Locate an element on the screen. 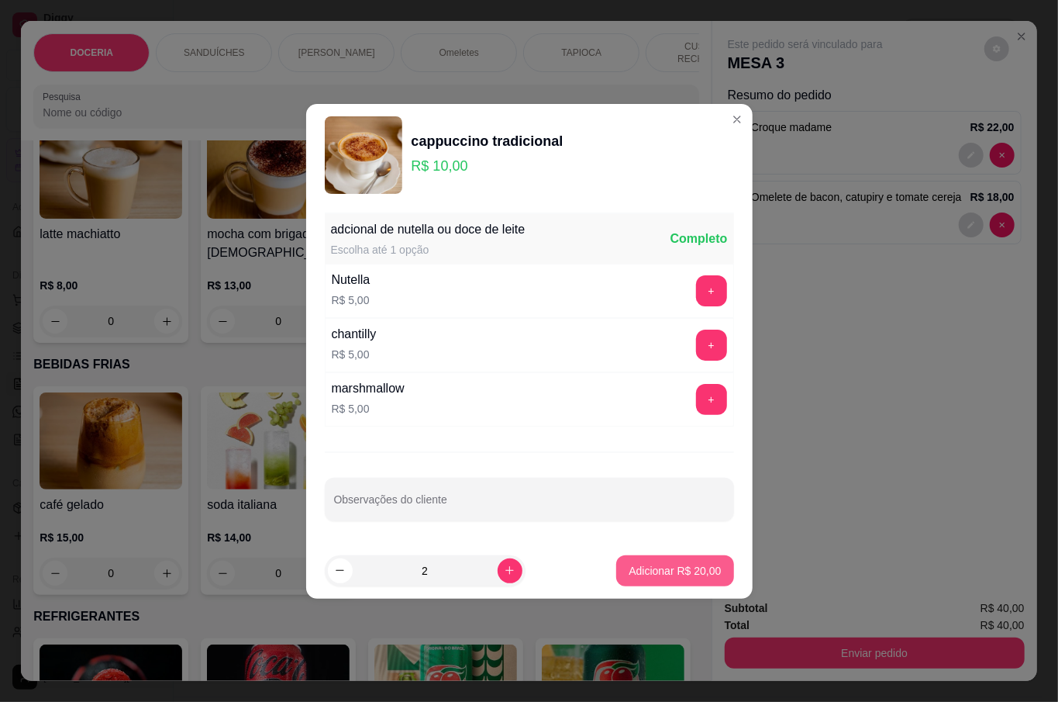 This screenshot has height=702, width=1058. button: Close is located at coordinates (737, 119).